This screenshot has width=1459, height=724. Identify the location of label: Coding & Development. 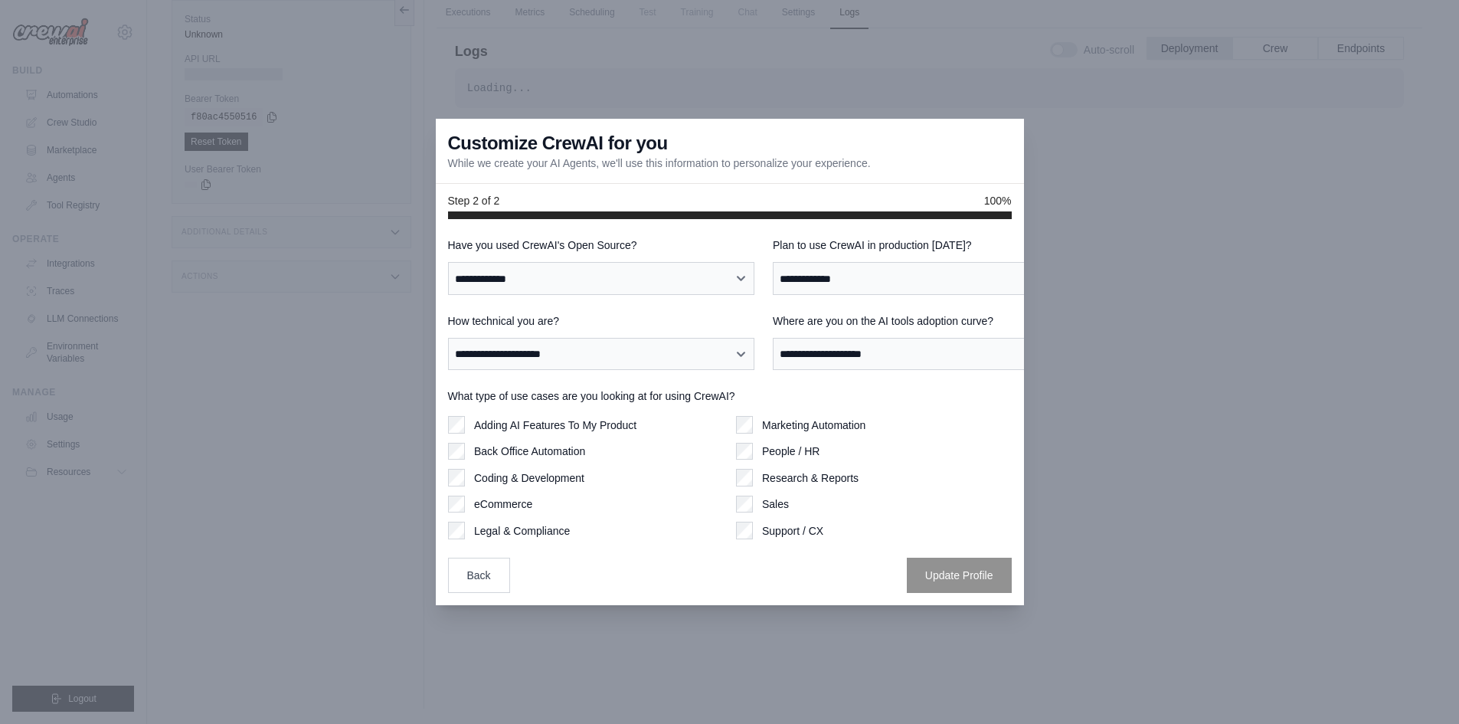
(529, 478).